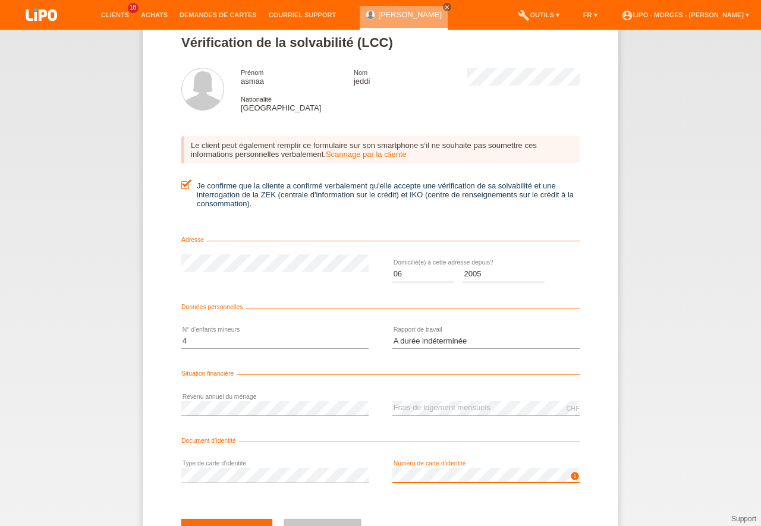 The image size is (761, 526). Describe the element at coordinates (252, 73) in the screenshot. I see `span: Prénom` at that location.